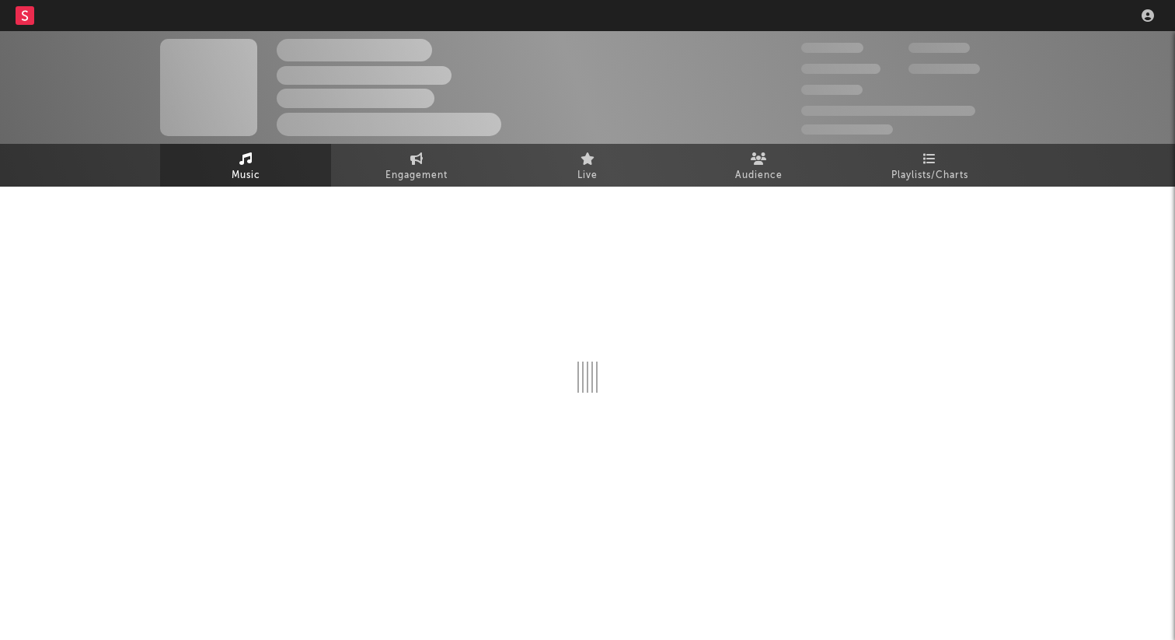  Describe the element at coordinates (588, 176) in the screenshot. I see `span: Live` at that location.